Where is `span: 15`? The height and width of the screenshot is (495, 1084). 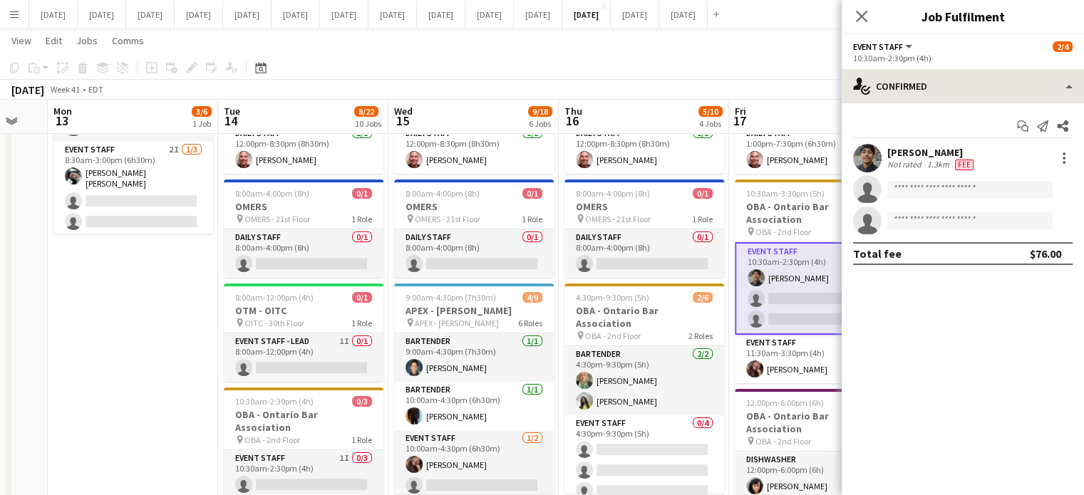 span: 15 is located at coordinates (402, 120).